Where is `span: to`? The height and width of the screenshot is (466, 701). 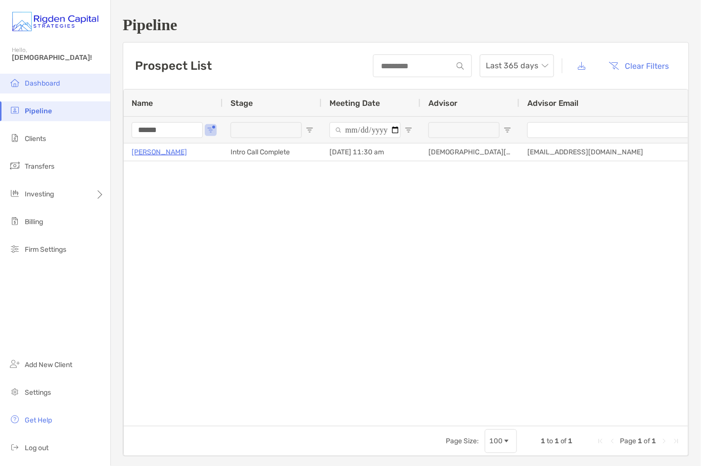
span: to is located at coordinates (549, 441).